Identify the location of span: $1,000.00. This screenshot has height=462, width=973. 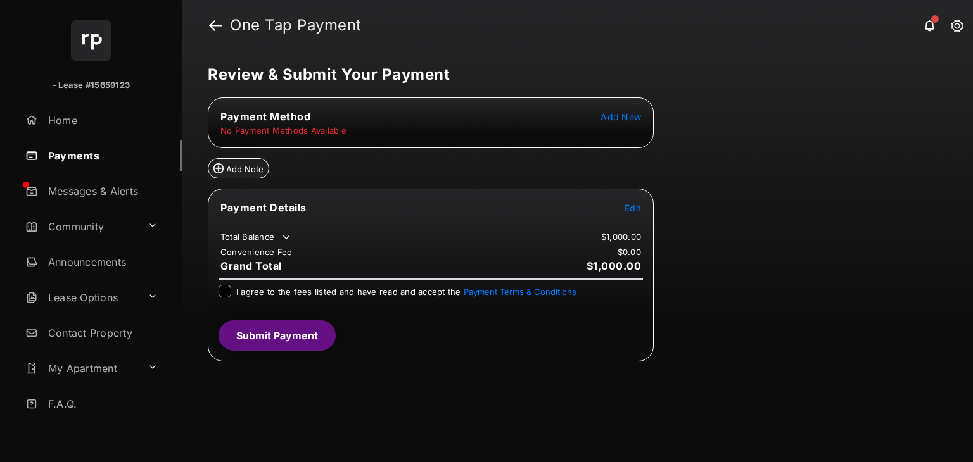
(614, 266).